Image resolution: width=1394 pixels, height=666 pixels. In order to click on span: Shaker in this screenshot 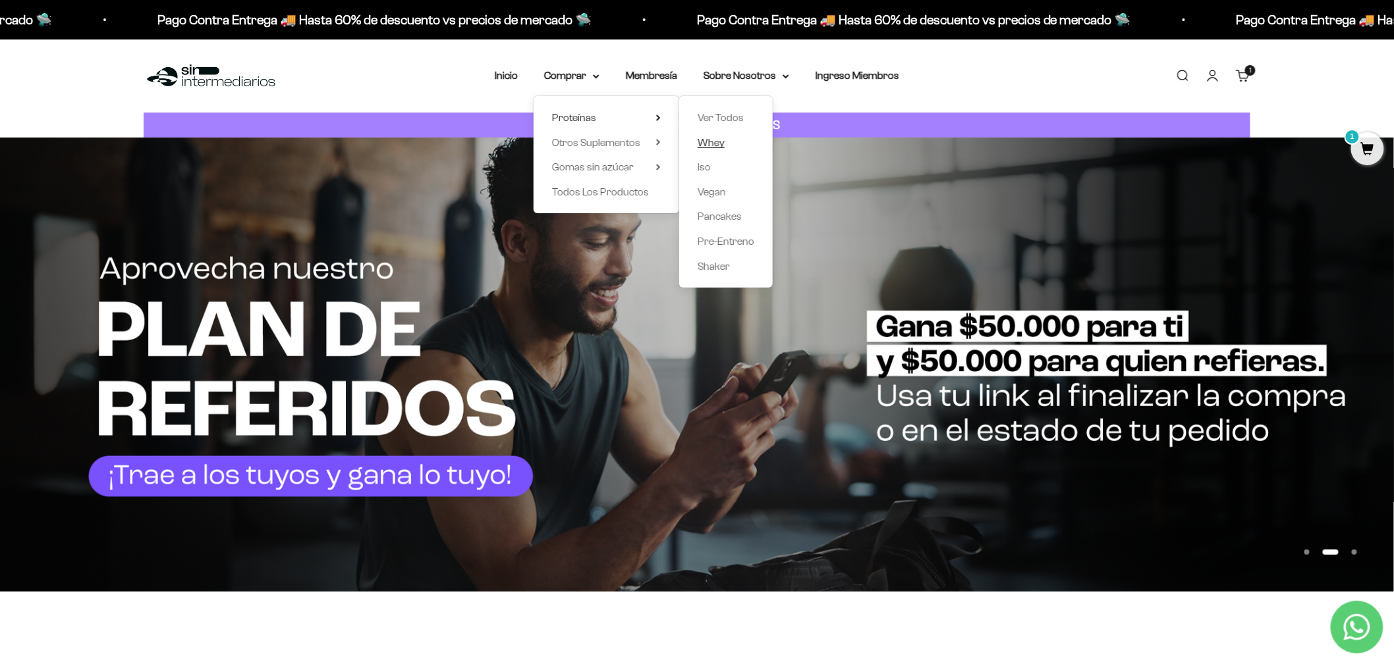, I will do `click(713, 266)`.